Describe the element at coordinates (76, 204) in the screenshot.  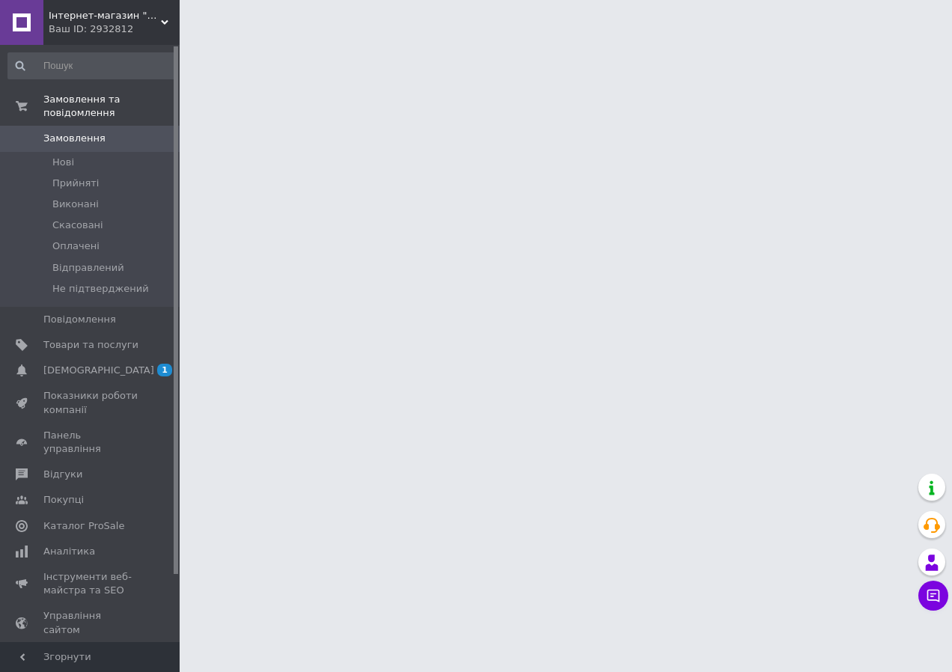
I see `span: Виконані` at that location.